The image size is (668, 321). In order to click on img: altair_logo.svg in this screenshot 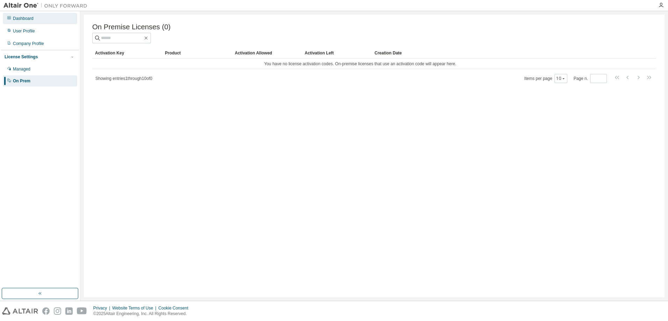, I will do `click(20, 311)`.